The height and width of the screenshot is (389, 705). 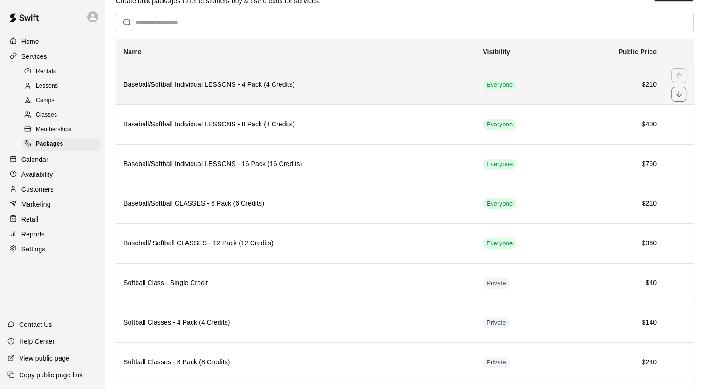 I want to click on a: Calendar, so click(x=52, y=159).